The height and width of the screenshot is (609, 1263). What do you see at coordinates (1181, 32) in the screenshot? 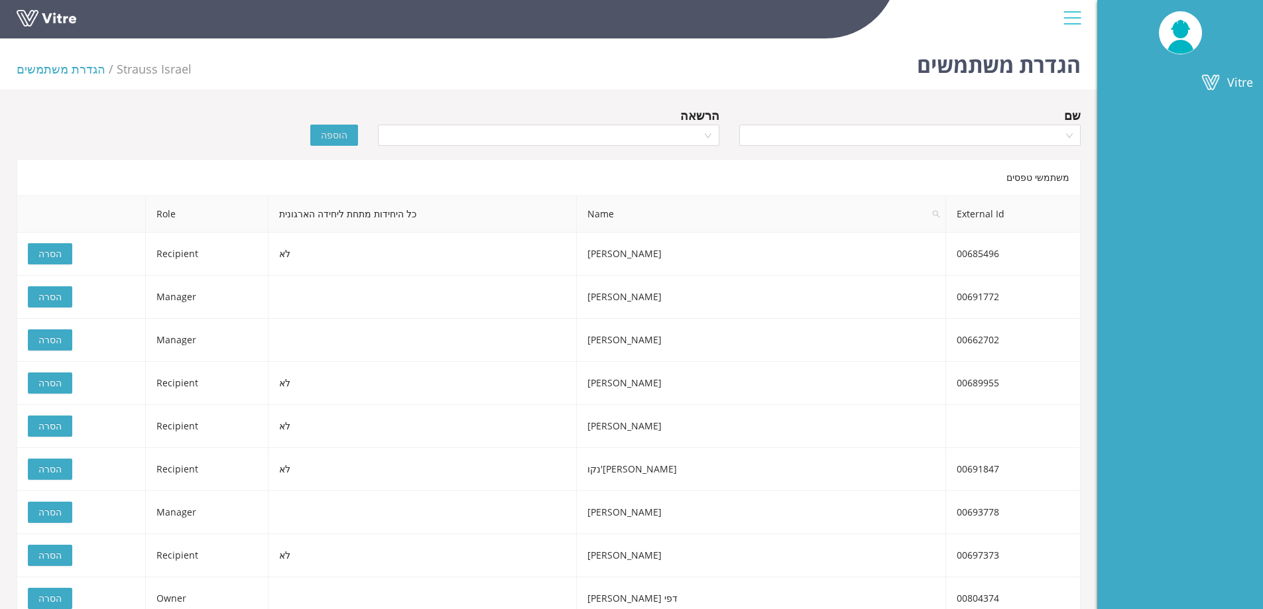
I see `img: UserPic.png` at bounding box center [1181, 32].